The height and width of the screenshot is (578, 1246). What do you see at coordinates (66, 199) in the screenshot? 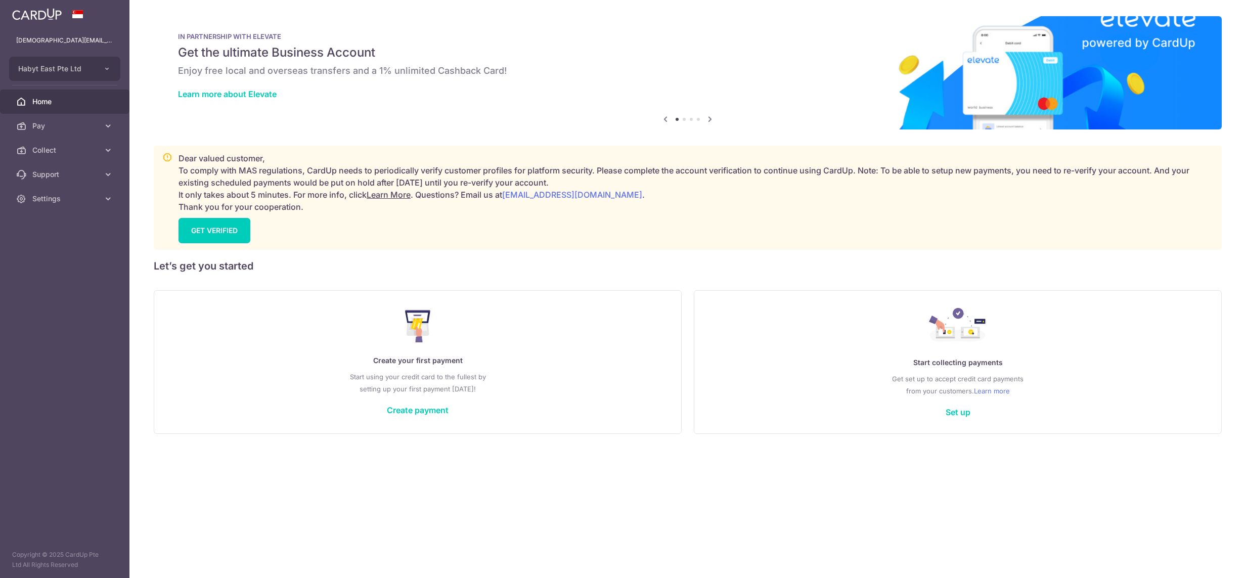
I see `span: Settings` at bounding box center [66, 199].